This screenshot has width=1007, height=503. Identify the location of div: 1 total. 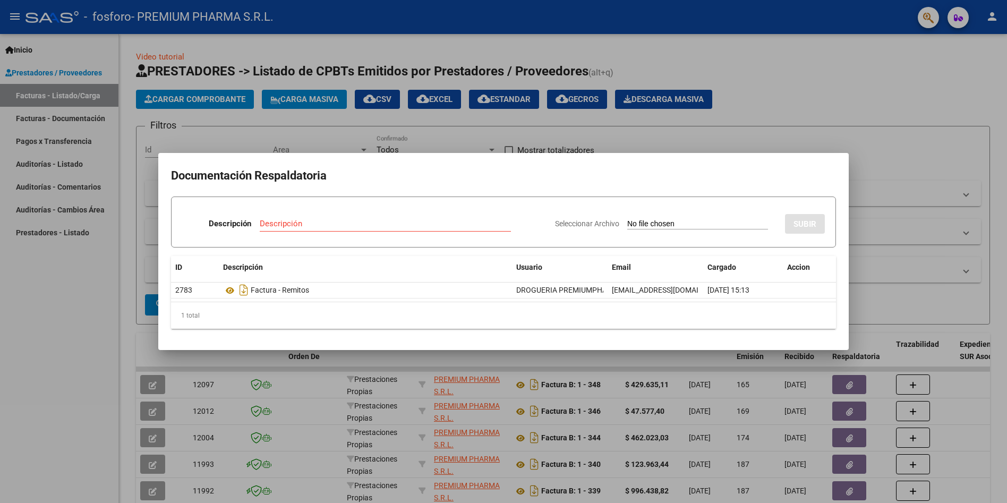
(504, 316).